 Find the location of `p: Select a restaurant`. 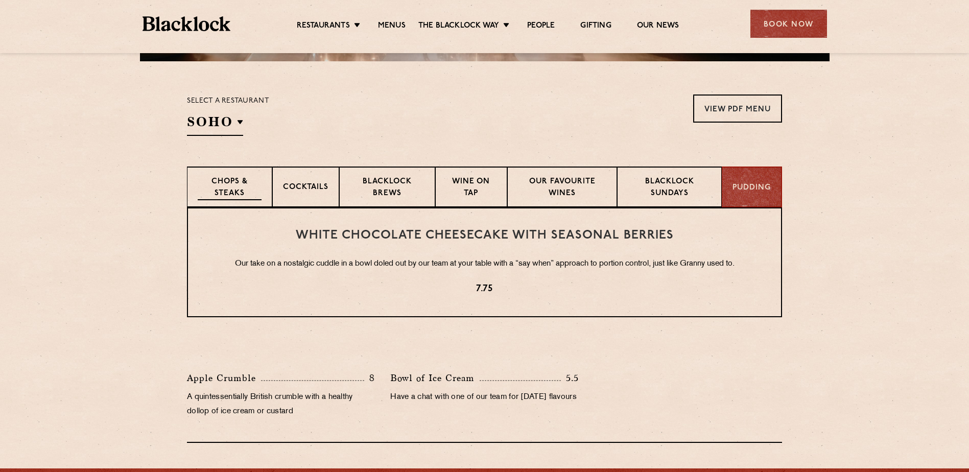

p: Select a restaurant is located at coordinates (228, 101).